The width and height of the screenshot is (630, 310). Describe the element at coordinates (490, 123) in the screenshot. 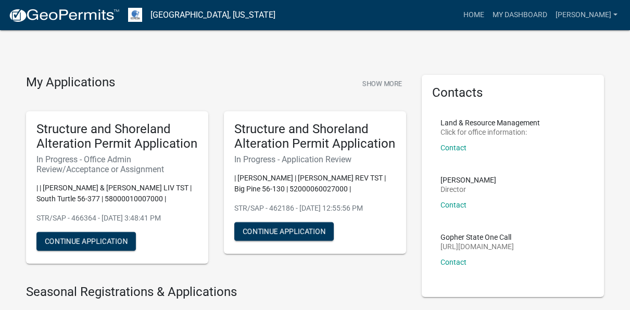

I see `p: Land & Resource Management` at that location.